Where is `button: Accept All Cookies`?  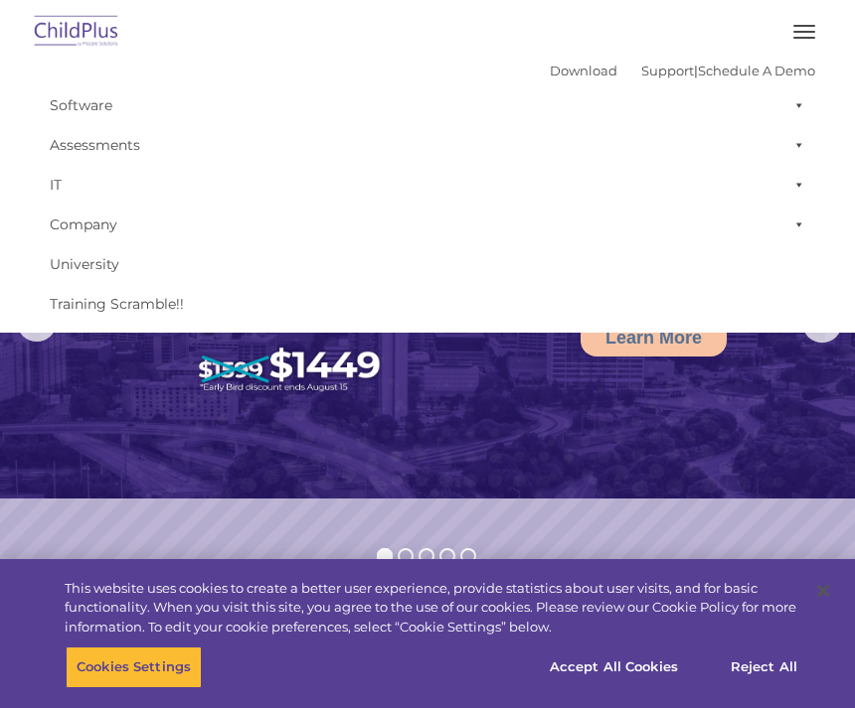
button: Accept All Cookies is located at coordinates (613, 668).